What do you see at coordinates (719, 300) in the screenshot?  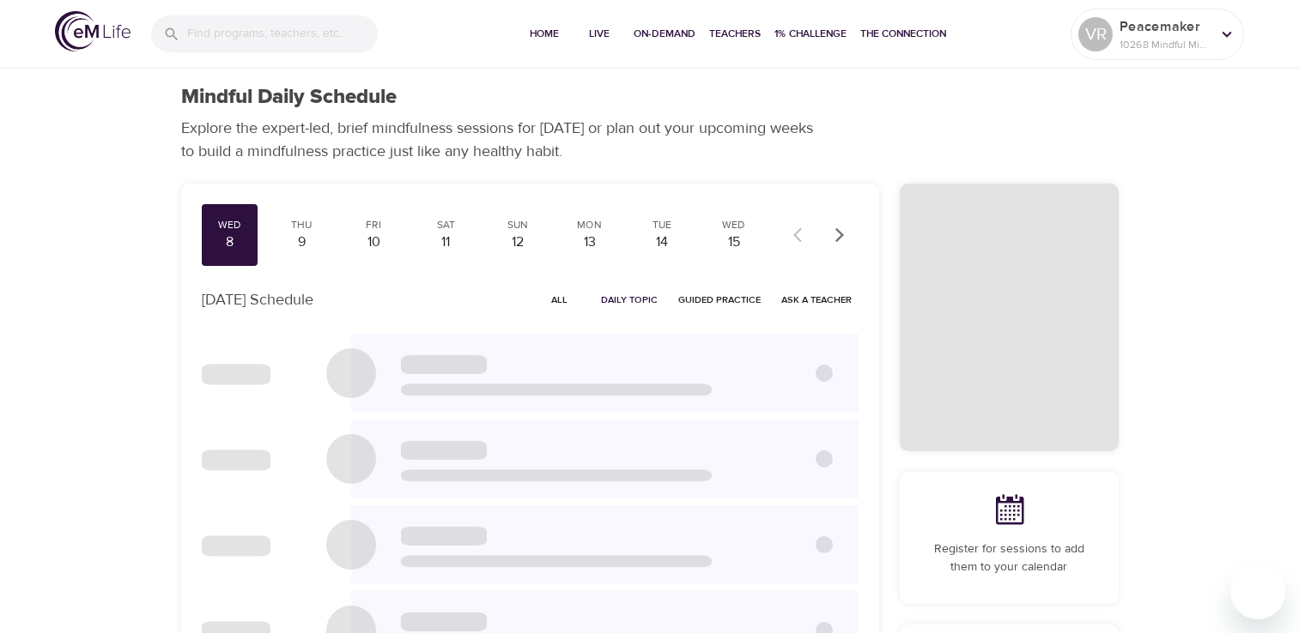 I see `button: Guided Practice` at bounding box center [719, 300].